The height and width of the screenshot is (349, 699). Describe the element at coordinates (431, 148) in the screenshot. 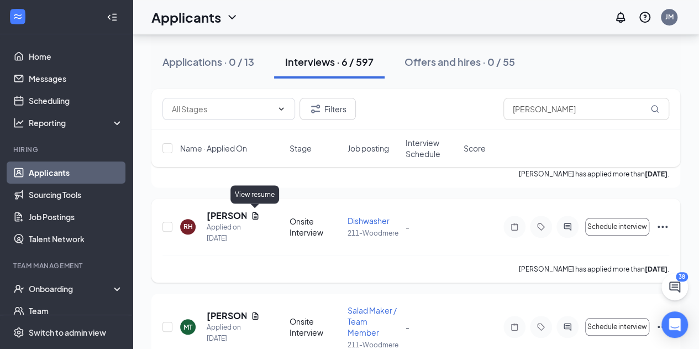

I see `span: Interview Schedule` at that location.